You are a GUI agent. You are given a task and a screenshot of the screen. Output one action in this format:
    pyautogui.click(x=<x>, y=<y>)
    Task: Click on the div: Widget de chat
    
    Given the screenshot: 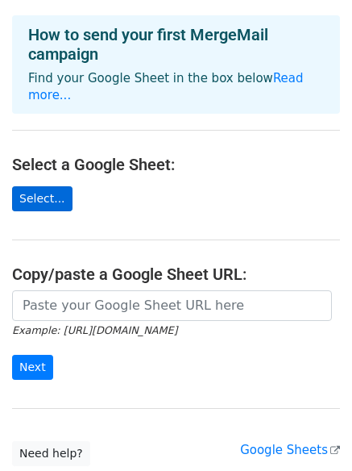 What is the action you would take?
    pyautogui.click(x=312, y=432)
    